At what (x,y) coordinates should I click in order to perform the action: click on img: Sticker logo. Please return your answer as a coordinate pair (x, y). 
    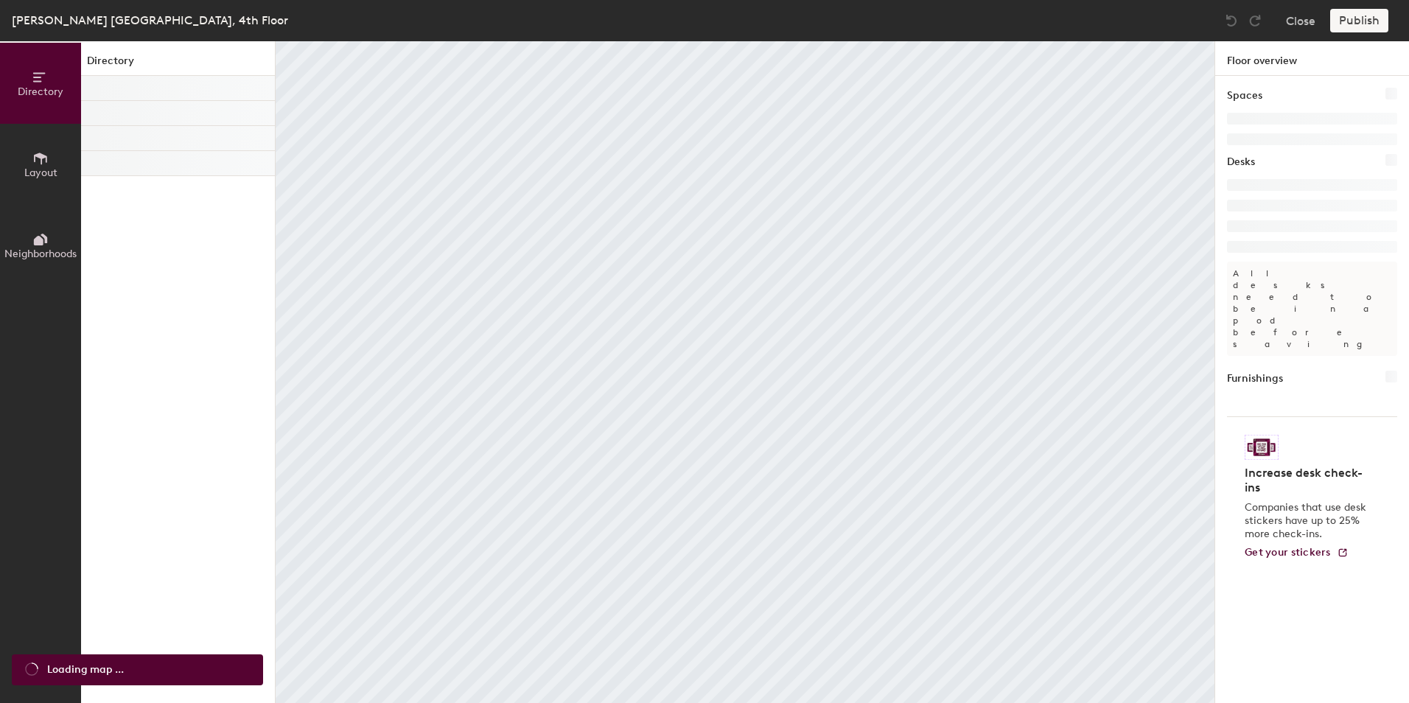
    Looking at the image, I should click on (1262, 447).